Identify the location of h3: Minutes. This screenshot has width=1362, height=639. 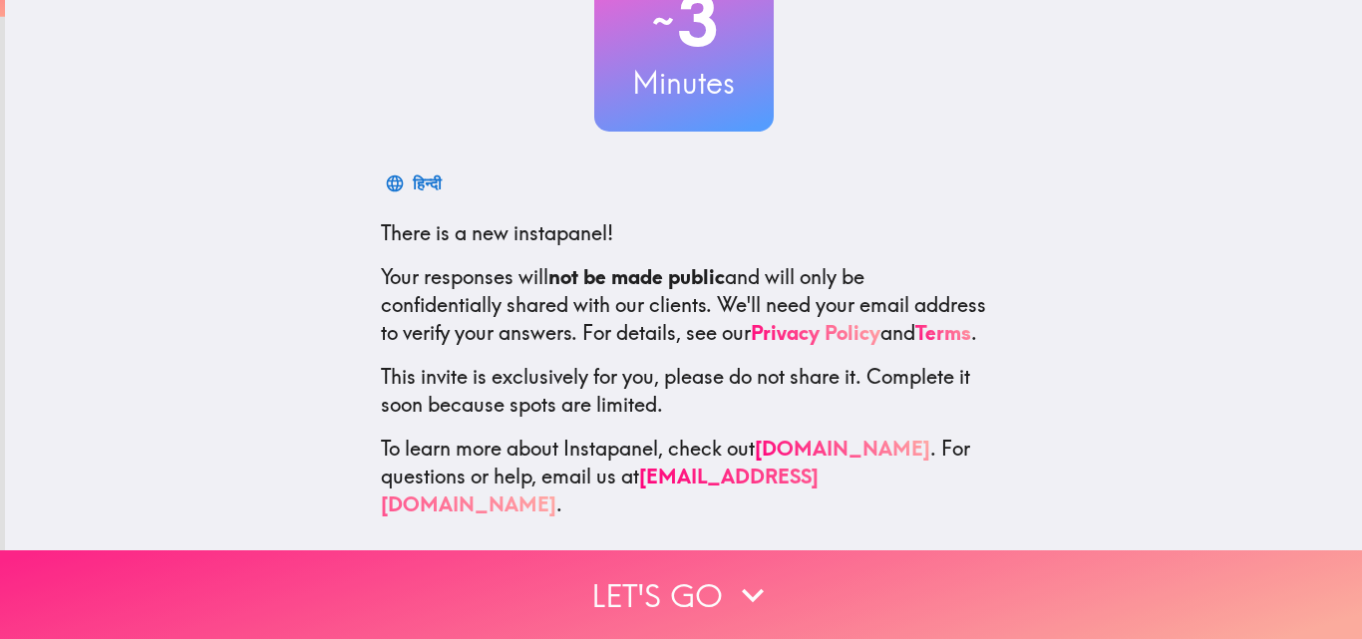
(684, 83).